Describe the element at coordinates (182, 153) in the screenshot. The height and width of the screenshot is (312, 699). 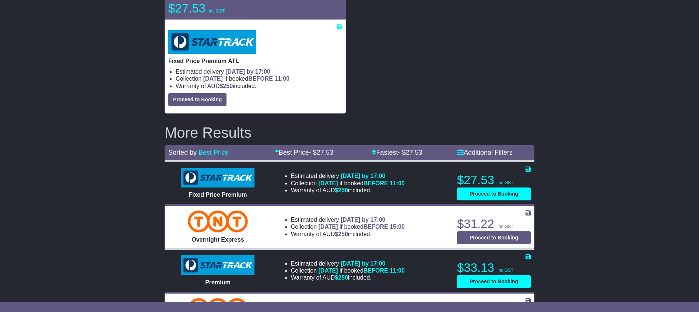
I see `span: Sorted by` at that location.